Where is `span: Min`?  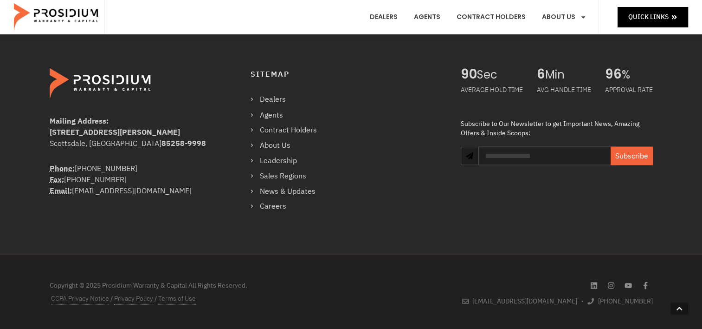 span: Min is located at coordinates (568, 75).